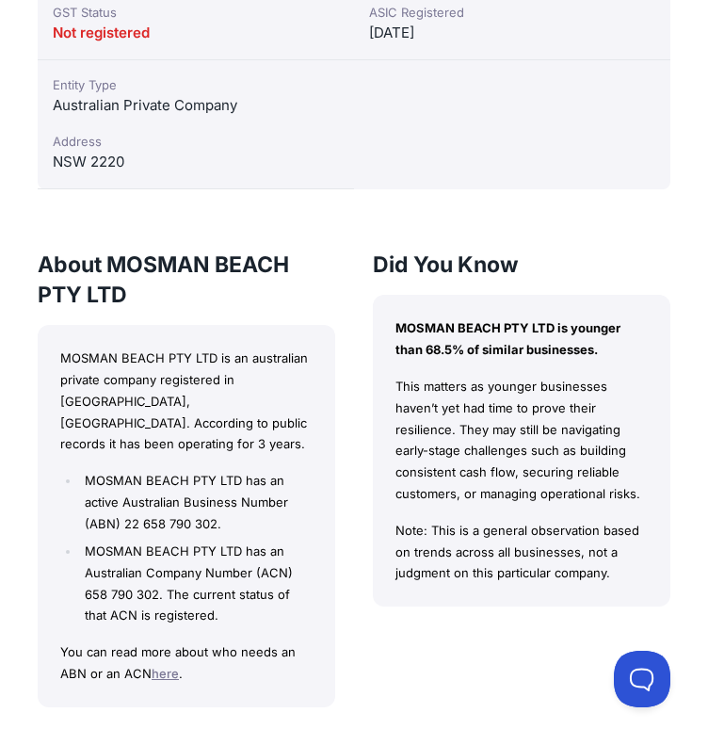  I want to click on p: Note: This is a general observation based on trends across all businesses, not a judgment on this..., so click(522, 552).